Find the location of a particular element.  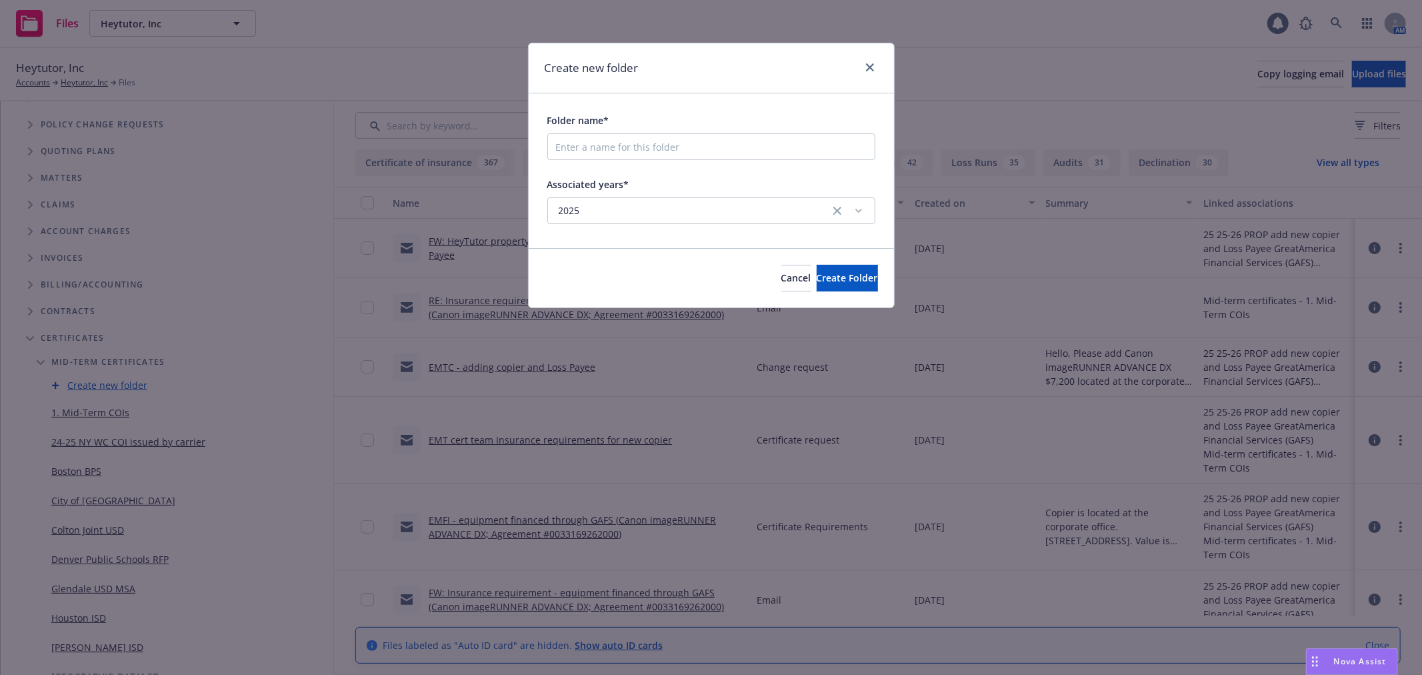

input: Enter a name for this folder is located at coordinates (711, 147).